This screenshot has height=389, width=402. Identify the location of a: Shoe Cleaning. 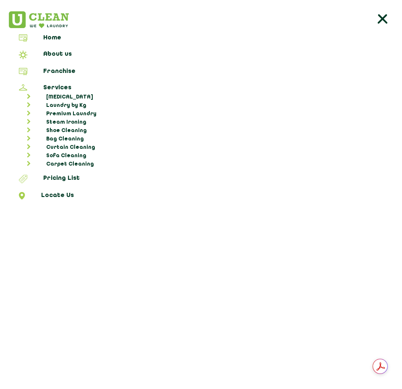
(205, 131).